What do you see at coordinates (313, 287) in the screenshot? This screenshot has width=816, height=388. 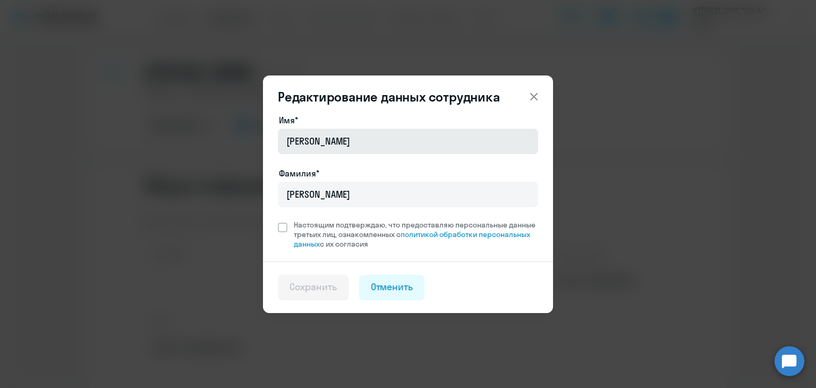 I see `div: Сохранить` at bounding box center [313, 287].